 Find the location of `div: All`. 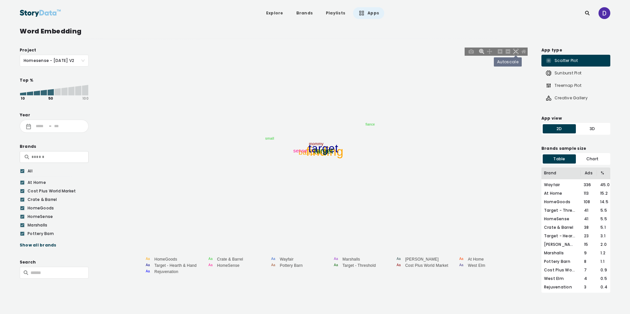

div: All is located at coordinates (56, 171).